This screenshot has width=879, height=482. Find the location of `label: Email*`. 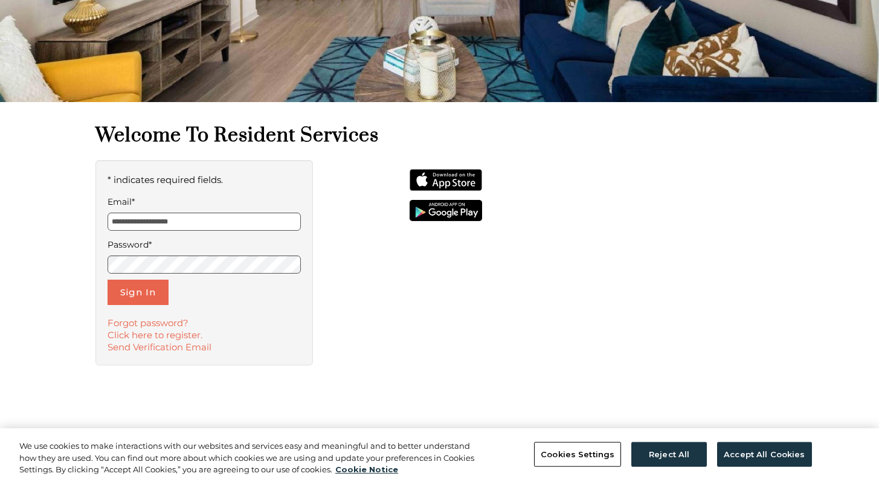

label: Email* is located at coordinates (204, 202).